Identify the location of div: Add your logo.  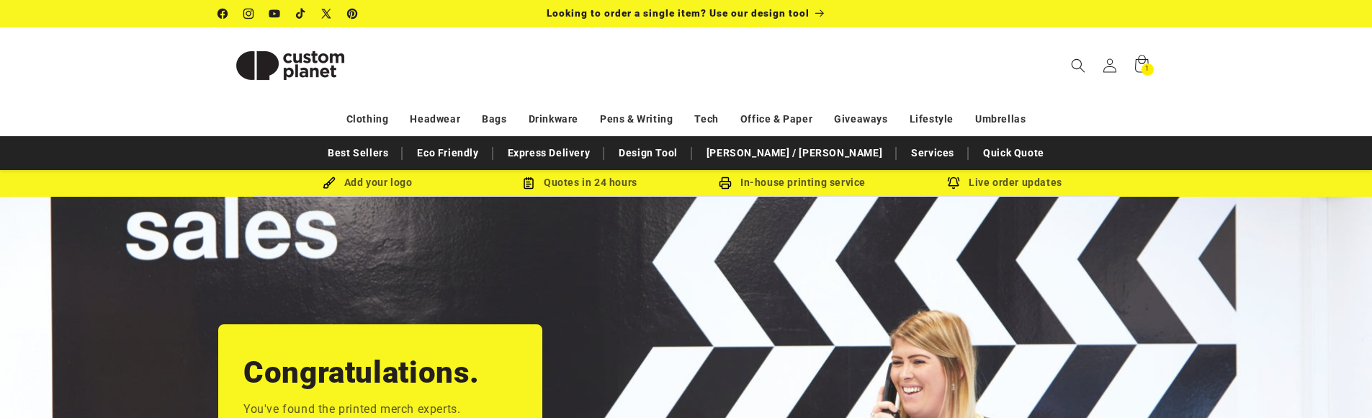
(367, 182).